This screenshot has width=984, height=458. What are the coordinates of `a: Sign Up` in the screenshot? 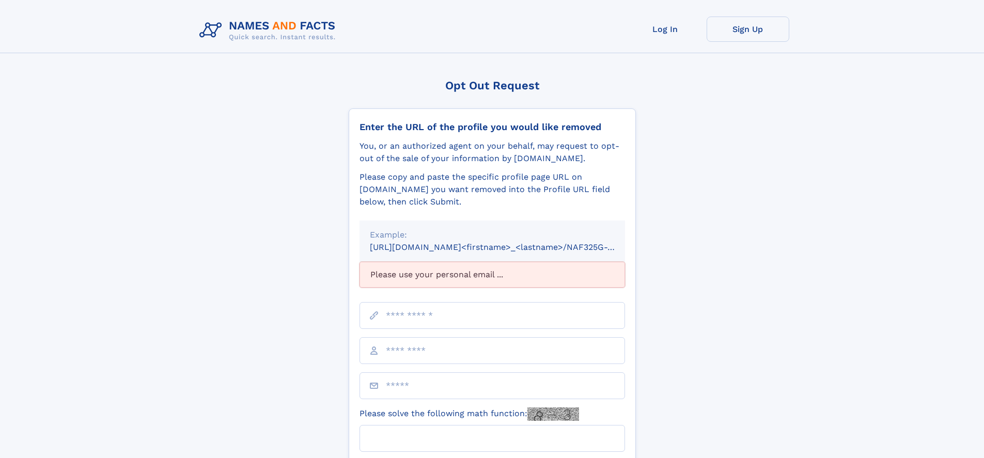 It's located at (748, 29).